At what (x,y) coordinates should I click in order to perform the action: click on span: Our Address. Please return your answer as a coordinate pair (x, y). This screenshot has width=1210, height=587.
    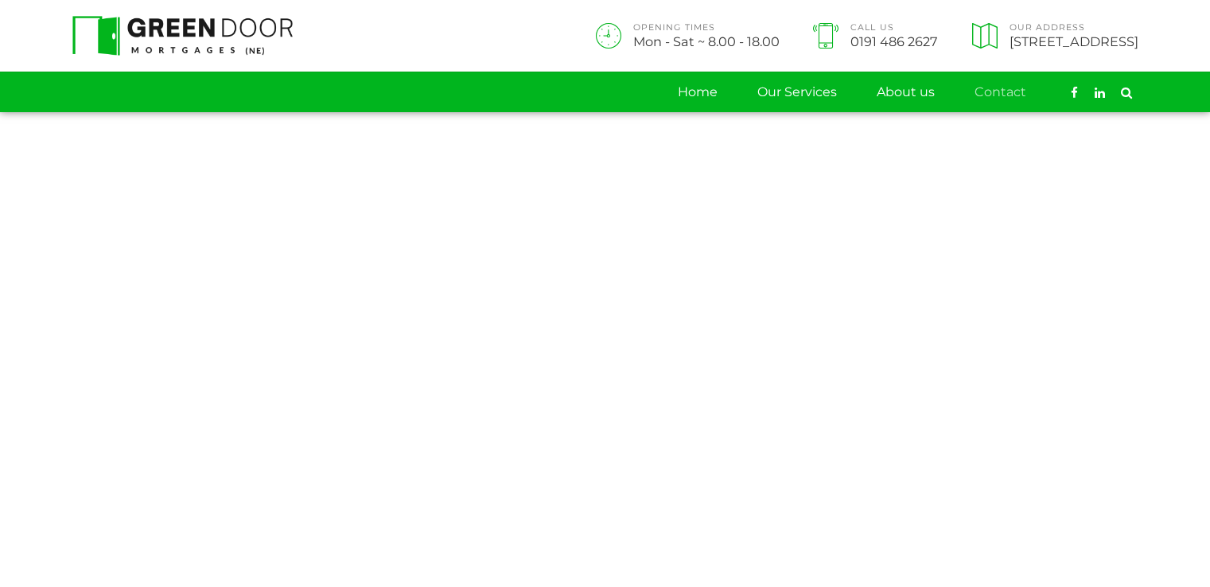
    Looking at the image, I should click on (1074, 28).